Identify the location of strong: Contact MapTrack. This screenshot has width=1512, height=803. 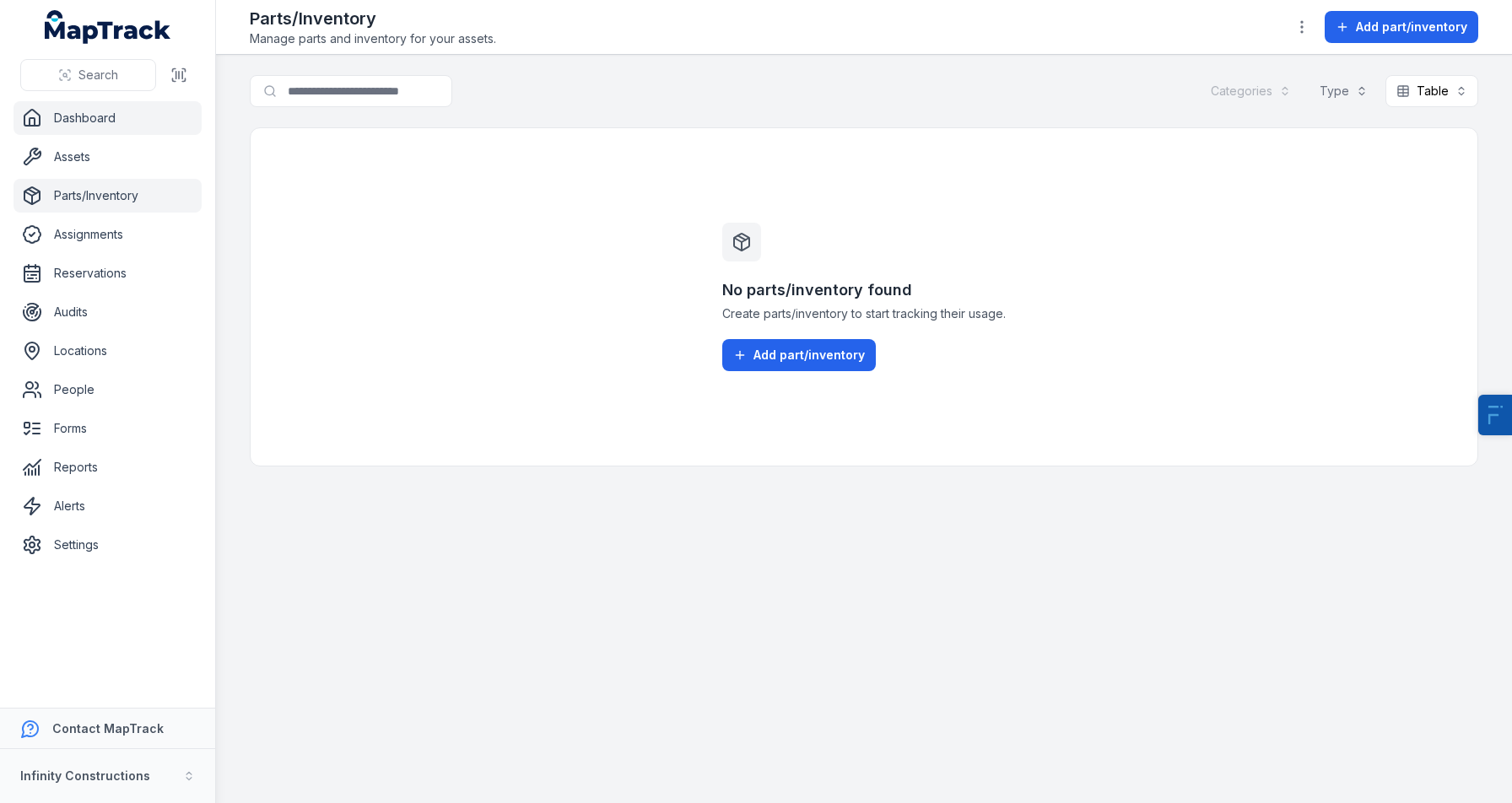
(108, 729).